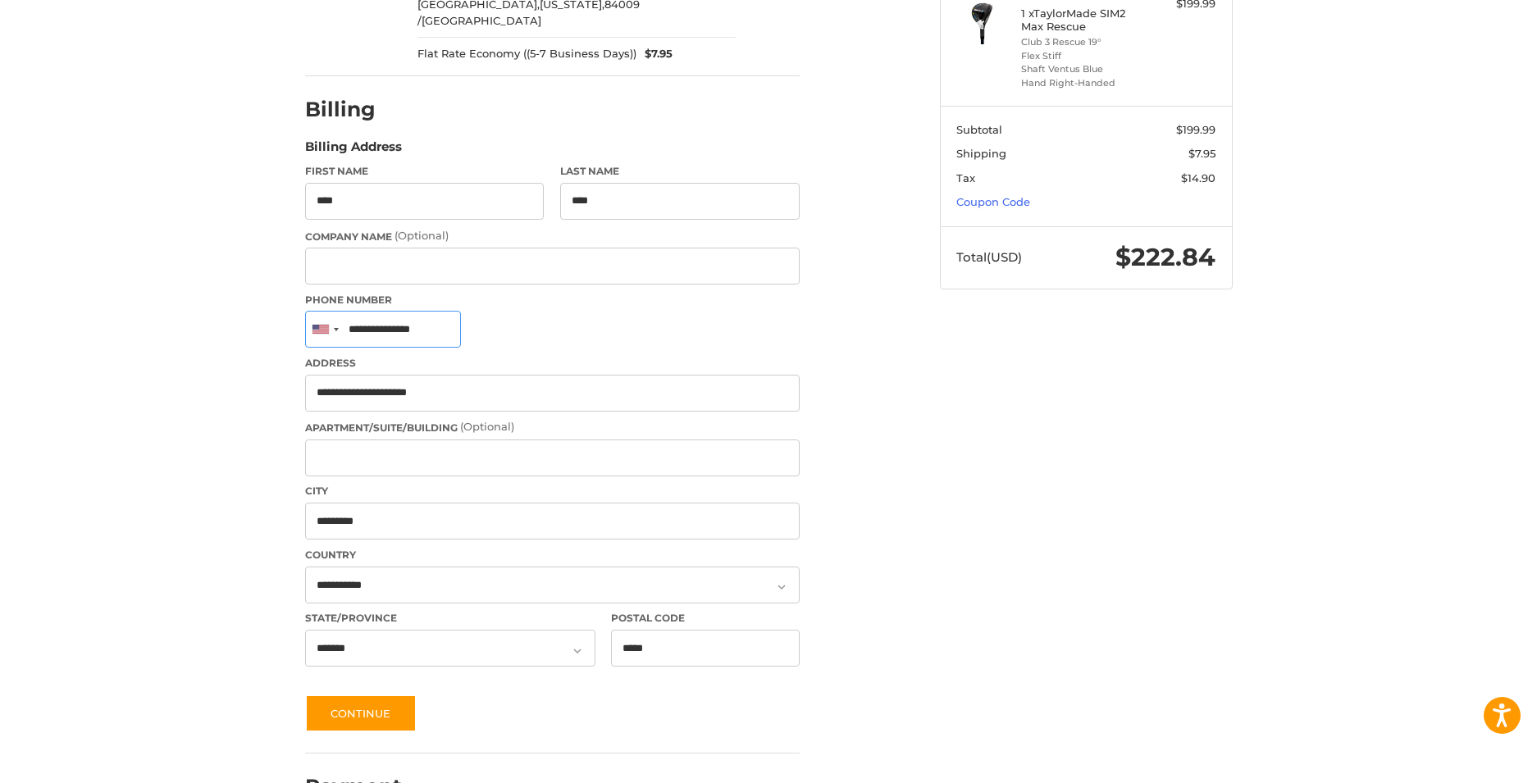 This screenshot has width=1537, height=783. What do you see at coordinates (966, 178) in the screenshot?
I see `span: Tax` at bounding box center [966, 178].